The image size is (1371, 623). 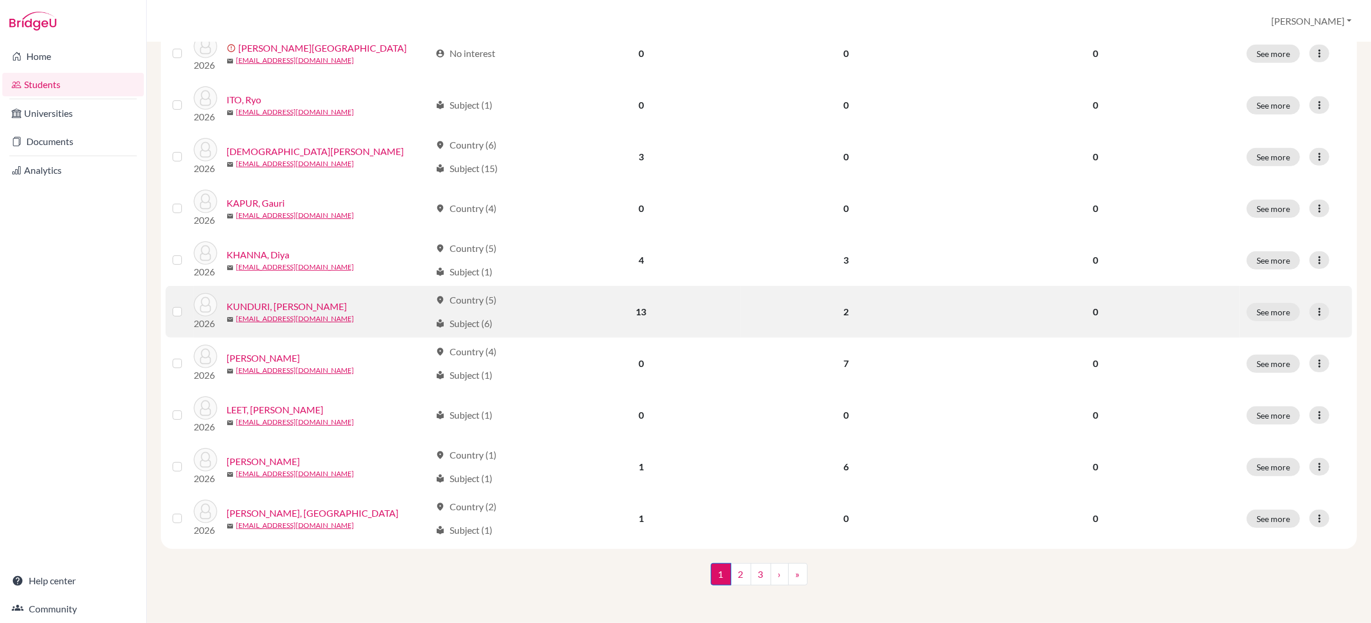 I want to click on div: Subject (6), so click(x=464, y=323).